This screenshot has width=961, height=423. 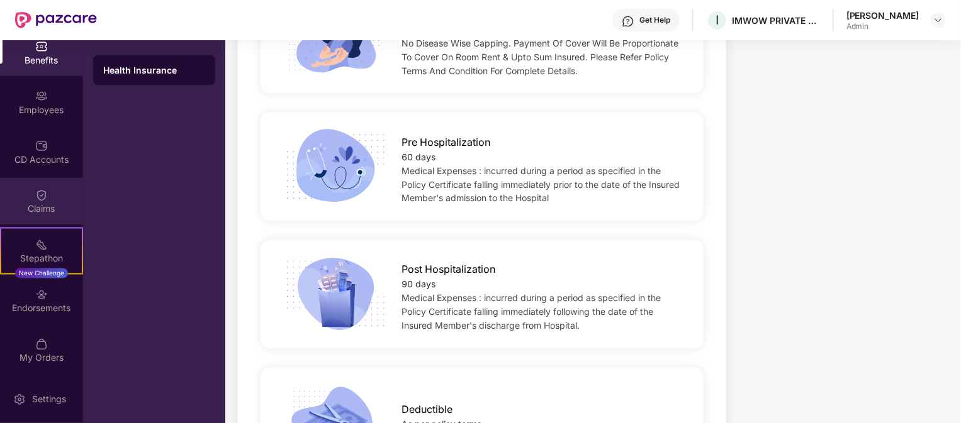 I want to click on span: Deductible, so click(x=427, y=410).